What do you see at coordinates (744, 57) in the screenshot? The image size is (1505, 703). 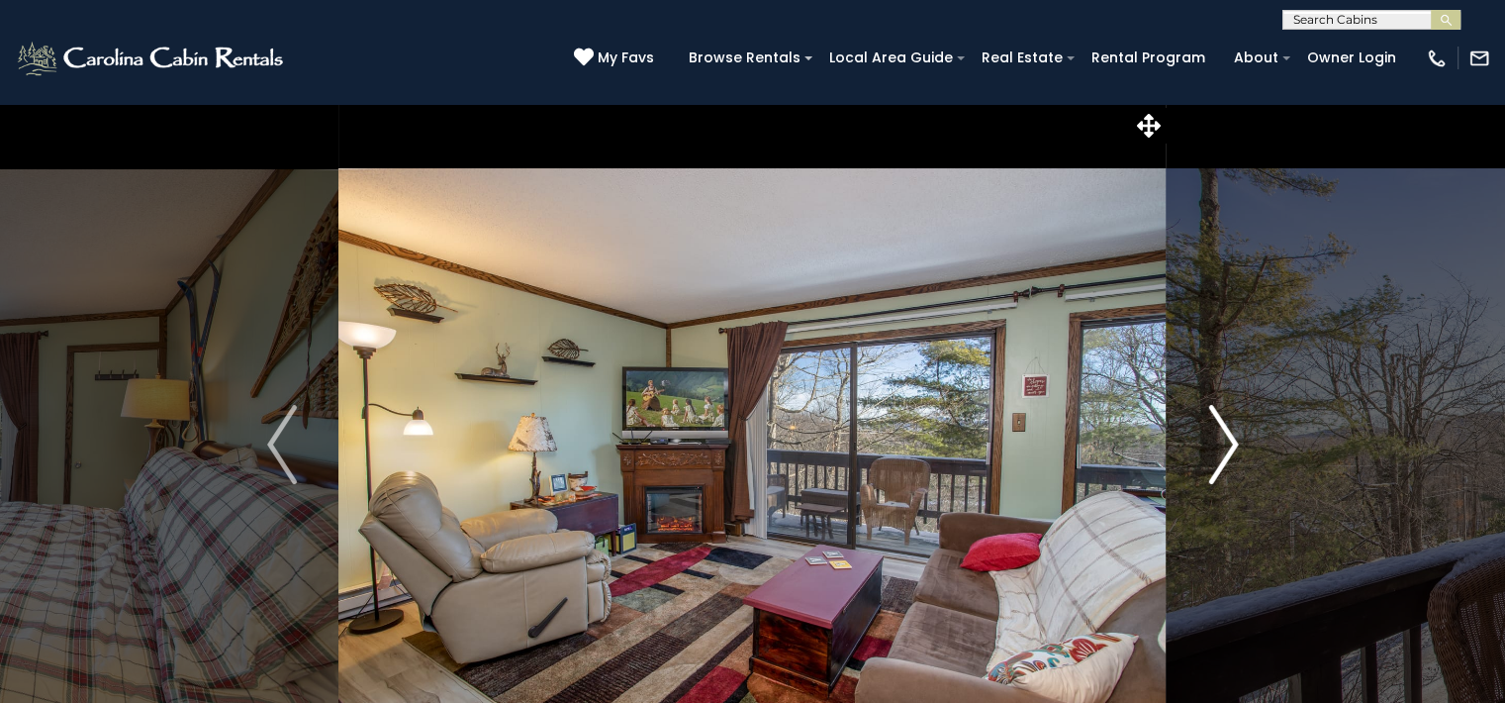 I see `a: Browse Rentals` at bounding box center [744, 57].